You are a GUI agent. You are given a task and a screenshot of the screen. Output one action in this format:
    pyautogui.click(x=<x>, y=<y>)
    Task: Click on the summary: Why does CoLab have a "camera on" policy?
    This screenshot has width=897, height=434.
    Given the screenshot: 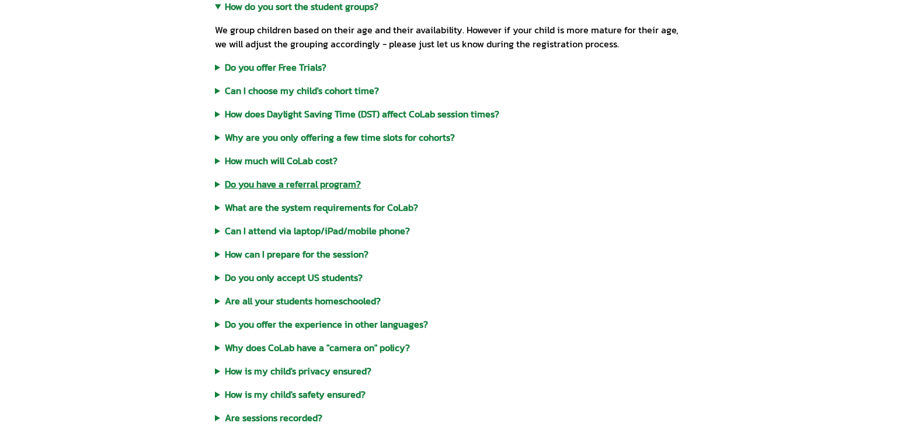 What is the action you would take?
    pyautogui.click(x=449, y=347)
    